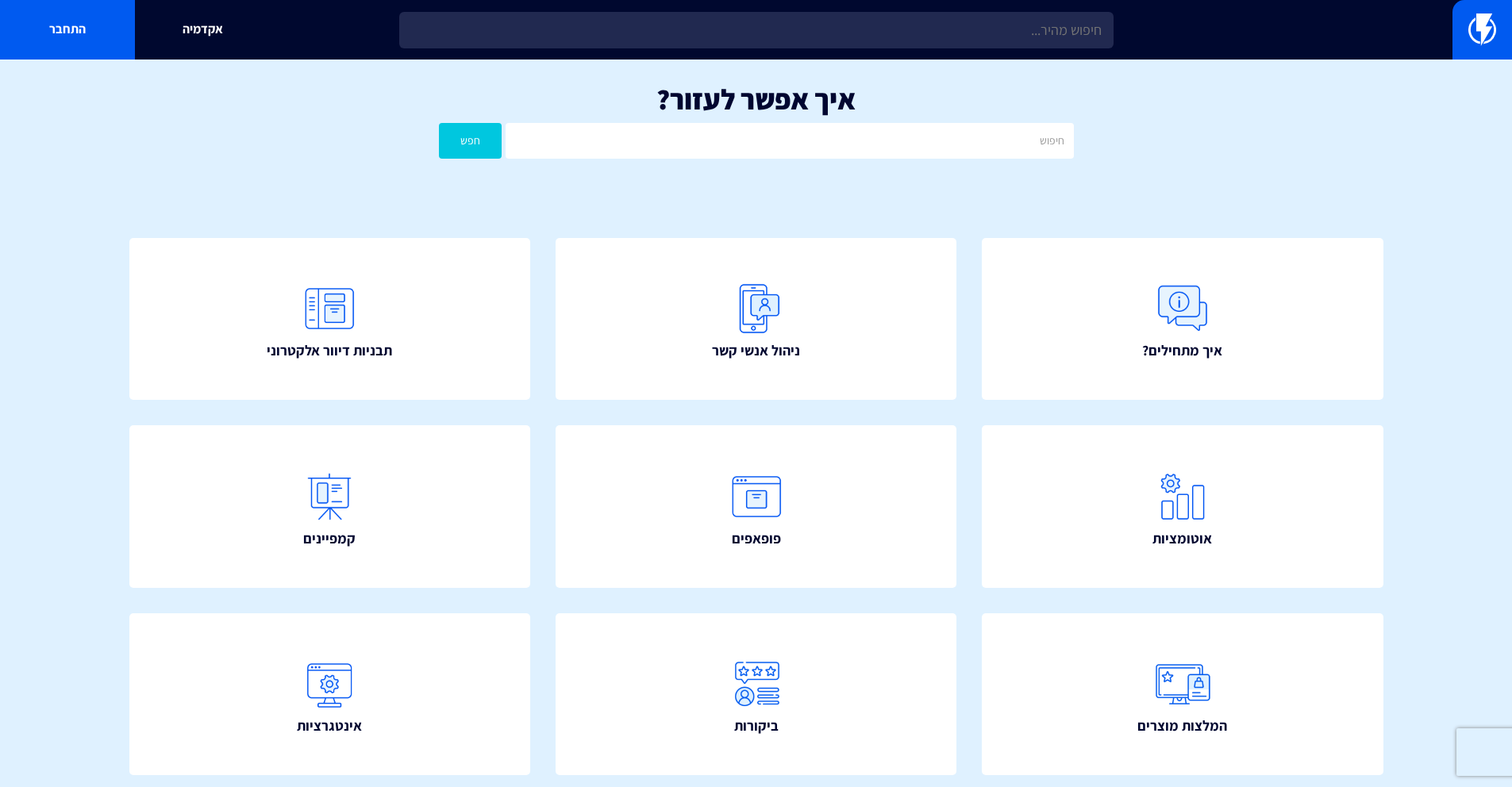 The image size is (1512, 787). I want to click on a: קמפיינים, so click(330, 506).